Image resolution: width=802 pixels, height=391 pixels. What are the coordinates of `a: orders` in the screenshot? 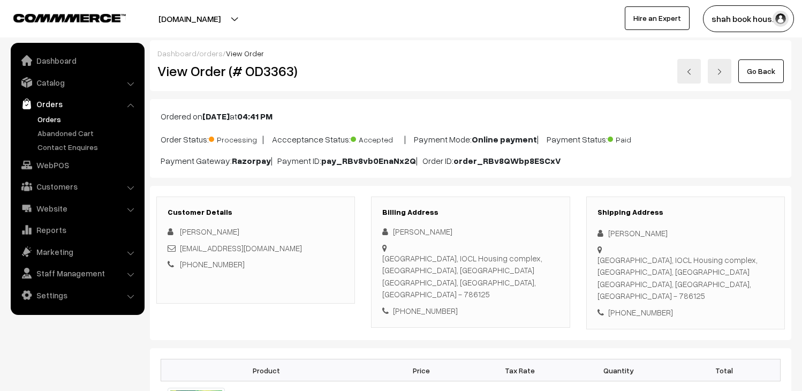 It's located at (211, 53).